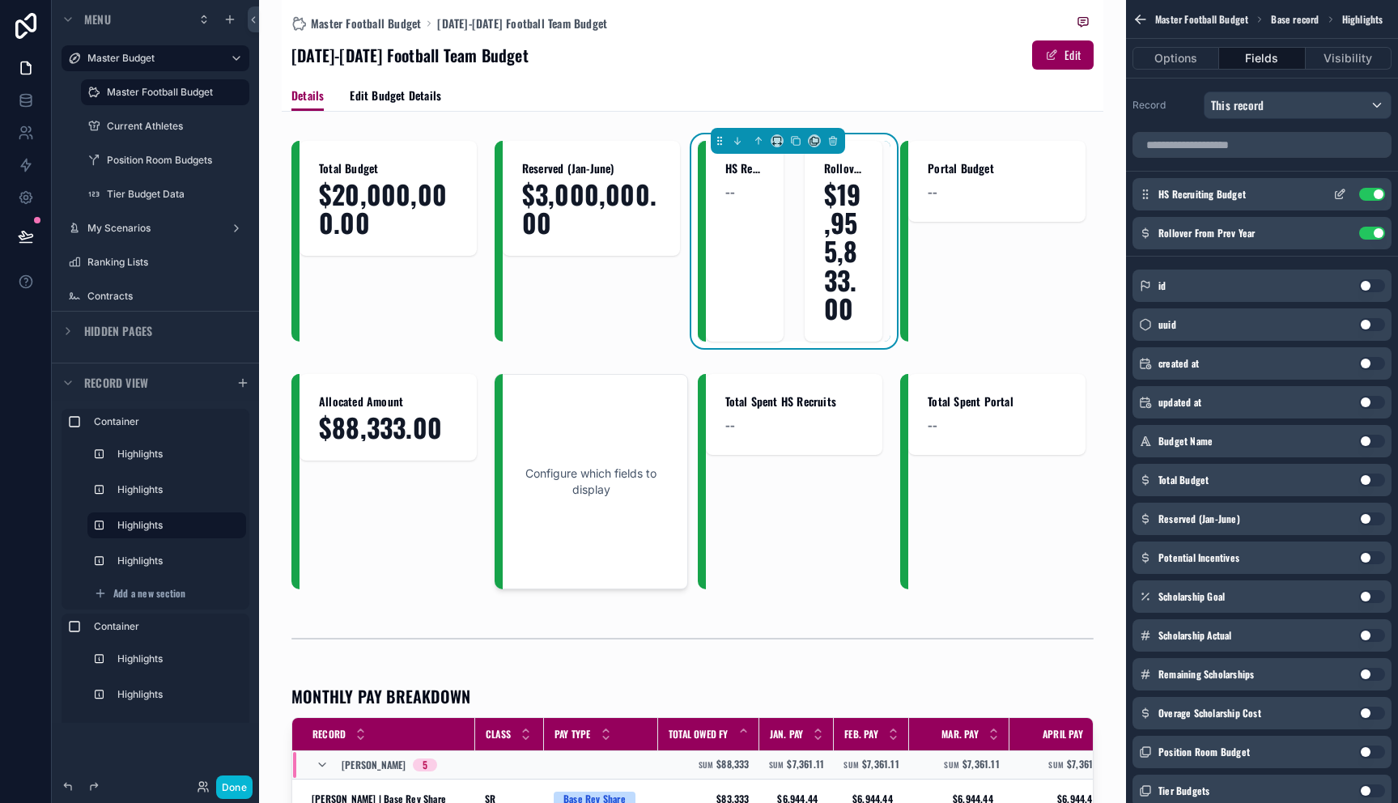 The width and height of the screenshot is (1398, 803). I want to click on span: Base record, so click(1294, 19).